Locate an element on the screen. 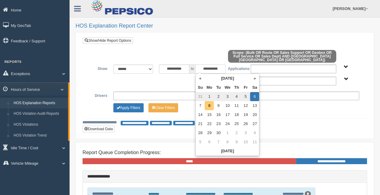 The height and width of the screenshot is (195, 380). td: 30 is located at coordinates (218, 133).